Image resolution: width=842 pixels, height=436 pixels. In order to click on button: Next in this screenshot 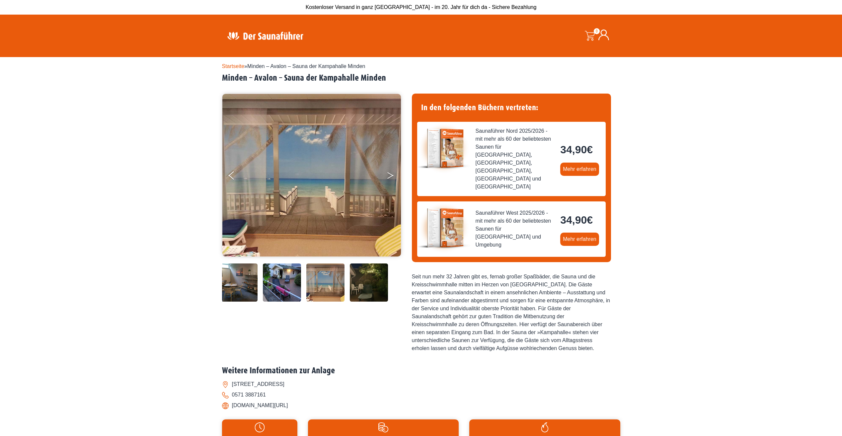, I will do `click(395, 177)`.